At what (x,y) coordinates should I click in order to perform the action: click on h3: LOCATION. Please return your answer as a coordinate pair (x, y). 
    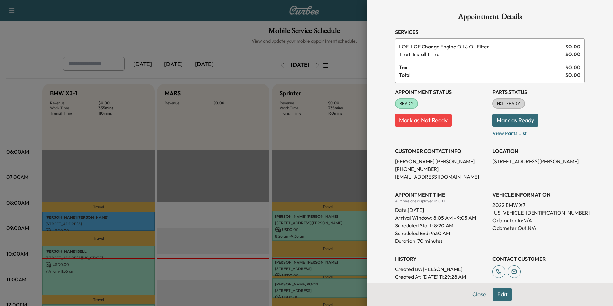
    Looking at the image, I should click on (538, 151).